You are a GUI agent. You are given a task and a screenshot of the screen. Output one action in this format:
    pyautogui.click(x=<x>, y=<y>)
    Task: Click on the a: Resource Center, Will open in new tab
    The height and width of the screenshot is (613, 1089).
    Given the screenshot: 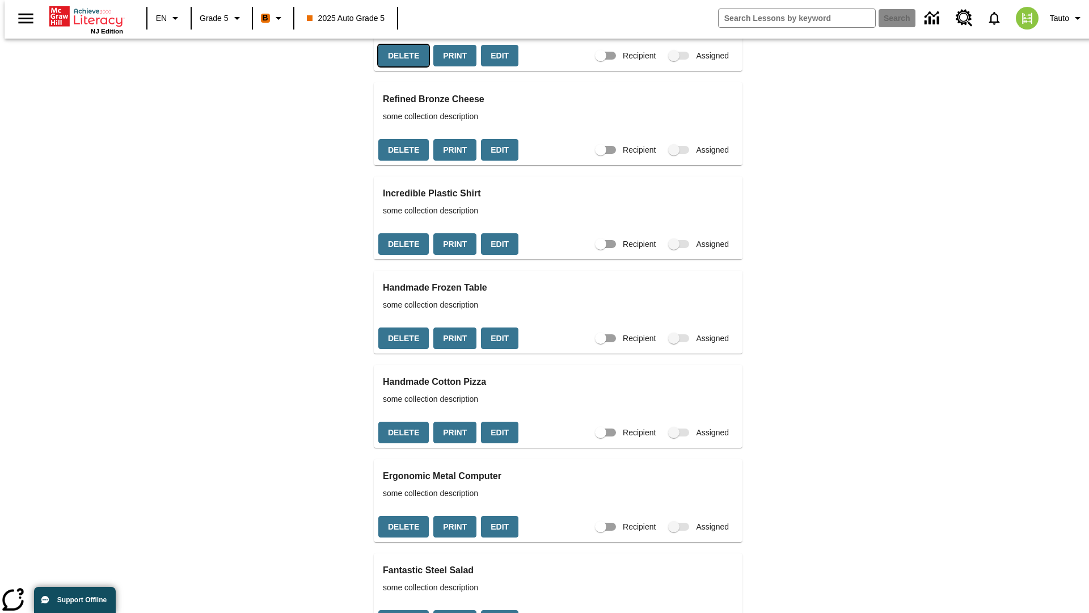 What is the action you would take?
    pyautogui.click(x=964, y=18)
    